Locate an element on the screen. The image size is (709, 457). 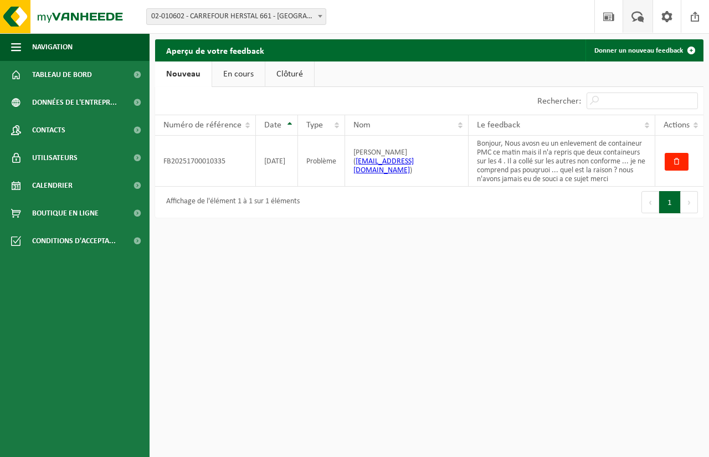
label: Rechercher: is located at coordinates (559, 101).